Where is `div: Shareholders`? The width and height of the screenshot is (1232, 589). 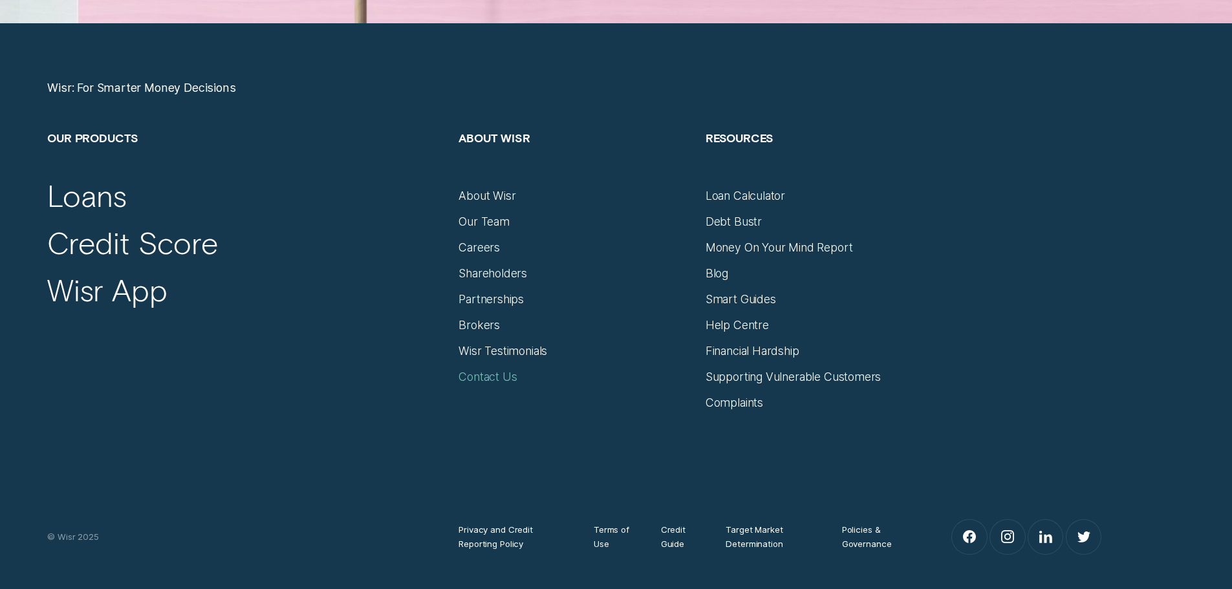
div: Shareholders is located at coordinates (493, 274).